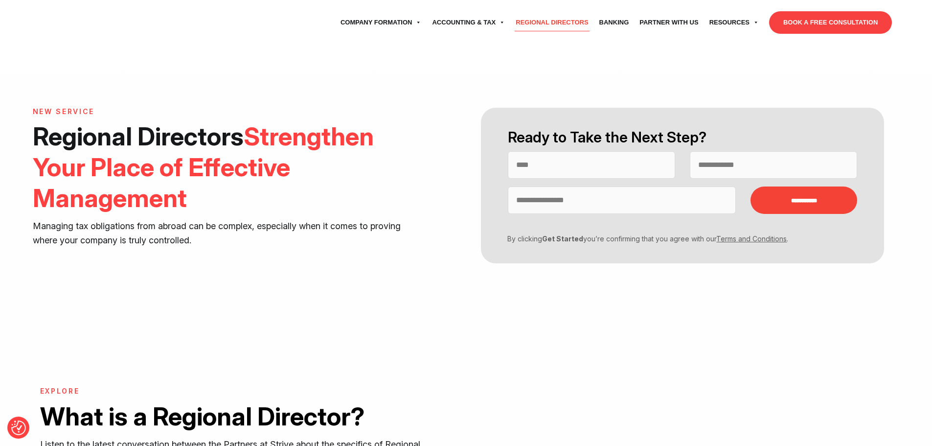  Describe the element at coordinates (219, 233) in the screenshot. I see `p: Managing tax obligations from abroad can be complex, especially when it comes to proving where yo...` at that location.